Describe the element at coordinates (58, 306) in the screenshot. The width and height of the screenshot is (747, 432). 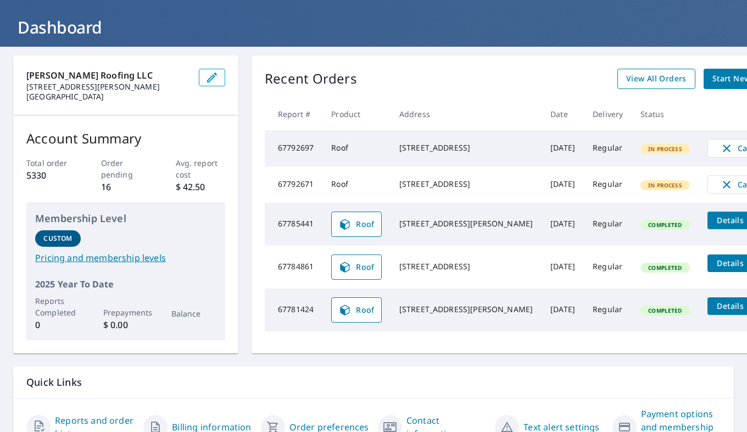
I see `p: Reports Completed` at that location.